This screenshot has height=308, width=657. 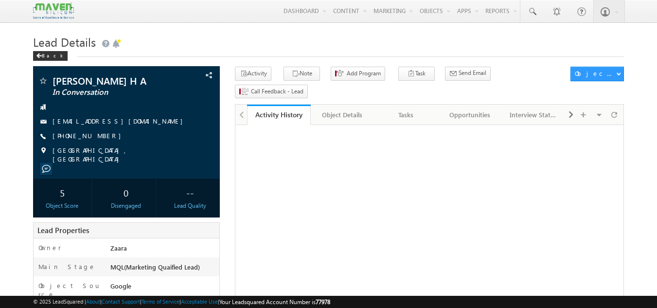 I want to click on a: Acceptable Use, so click(x=199, y=301).